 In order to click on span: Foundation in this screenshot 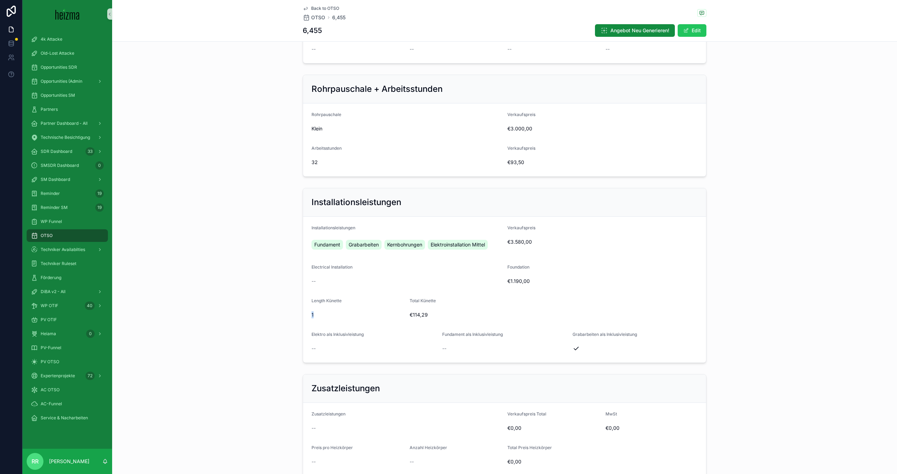, I will do `click(518, 267)`.